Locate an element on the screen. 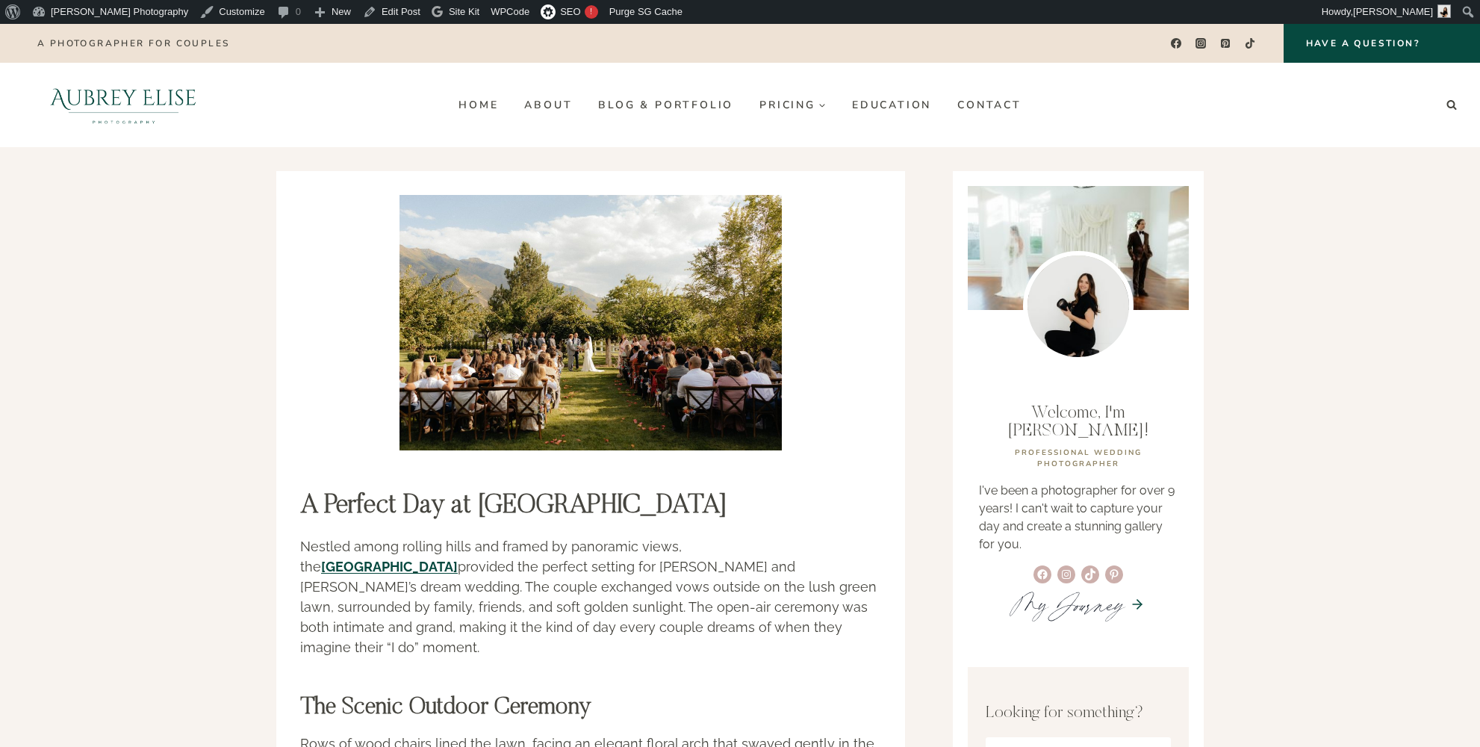  span: SEO is located at coordinates (570, 11).